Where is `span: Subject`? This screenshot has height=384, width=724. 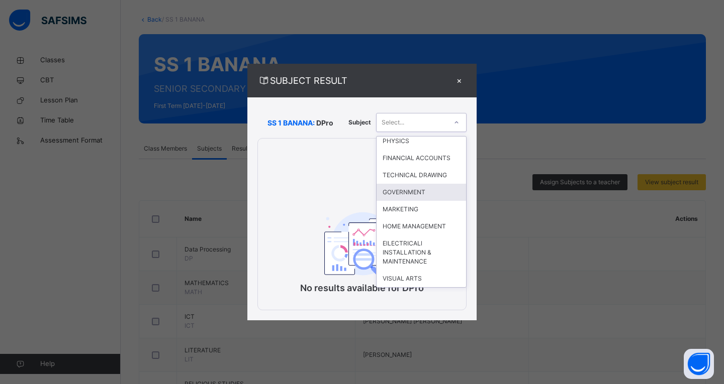
span: Subject is located at coordinates (359, 123).